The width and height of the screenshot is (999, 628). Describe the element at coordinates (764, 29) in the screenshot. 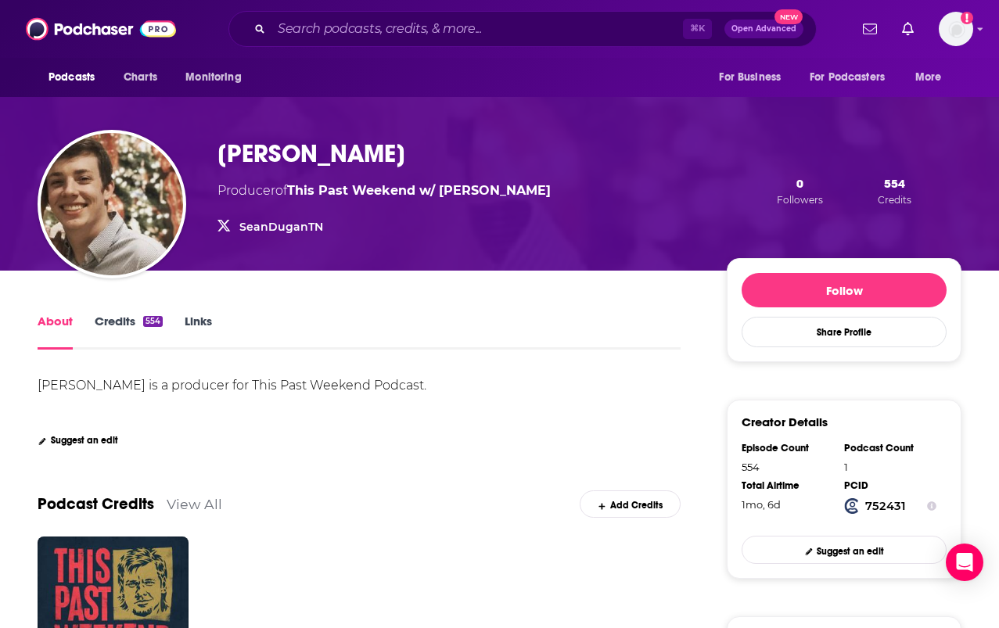

I see `button: Open AdvancedNew` at that location.